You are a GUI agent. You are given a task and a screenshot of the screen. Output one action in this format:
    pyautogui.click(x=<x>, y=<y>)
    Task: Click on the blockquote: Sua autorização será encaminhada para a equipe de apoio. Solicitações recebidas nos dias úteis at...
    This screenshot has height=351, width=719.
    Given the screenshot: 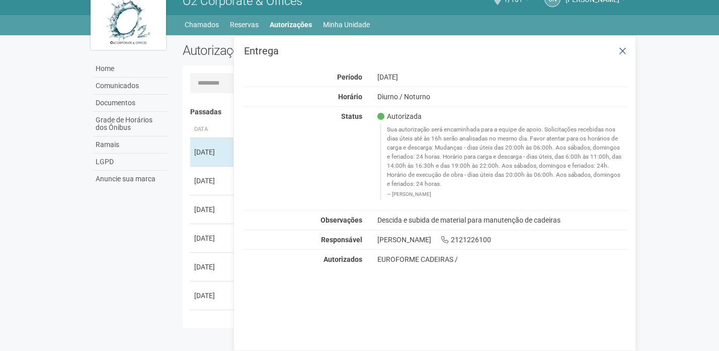 What is the action you would take?
    pyautogui.click(x=504, y=161)
    